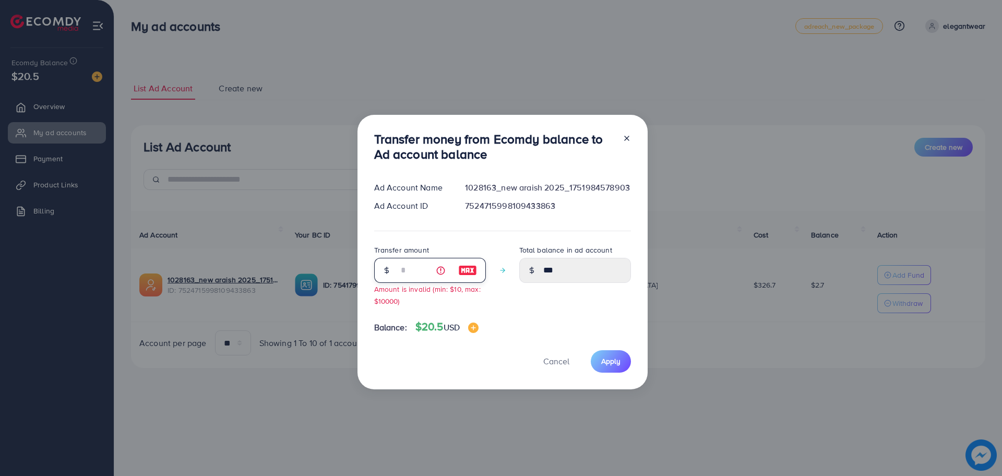 The image size is (1002, 476). I want to click on span: Balance:, so click(390, 327).